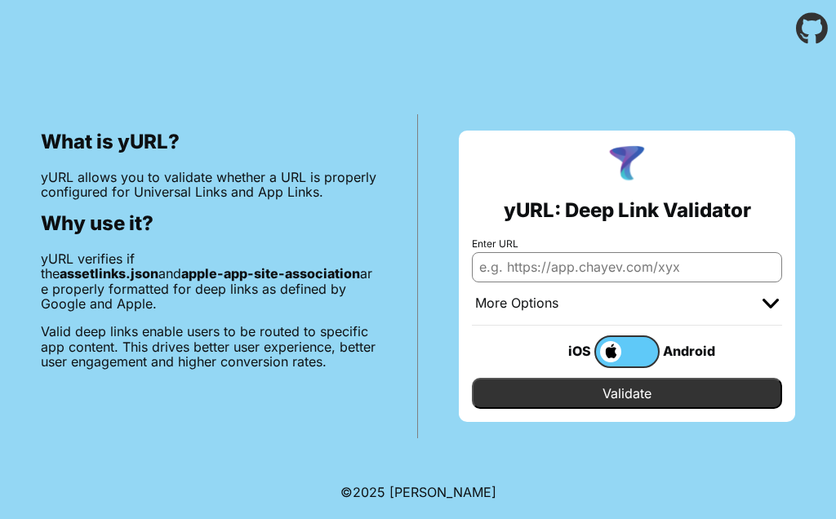 This screenshot has height=519, width=836. Describe the element at coordinates (208, 142) in the screenshot. I see `h2: What is yURL?` at that location.